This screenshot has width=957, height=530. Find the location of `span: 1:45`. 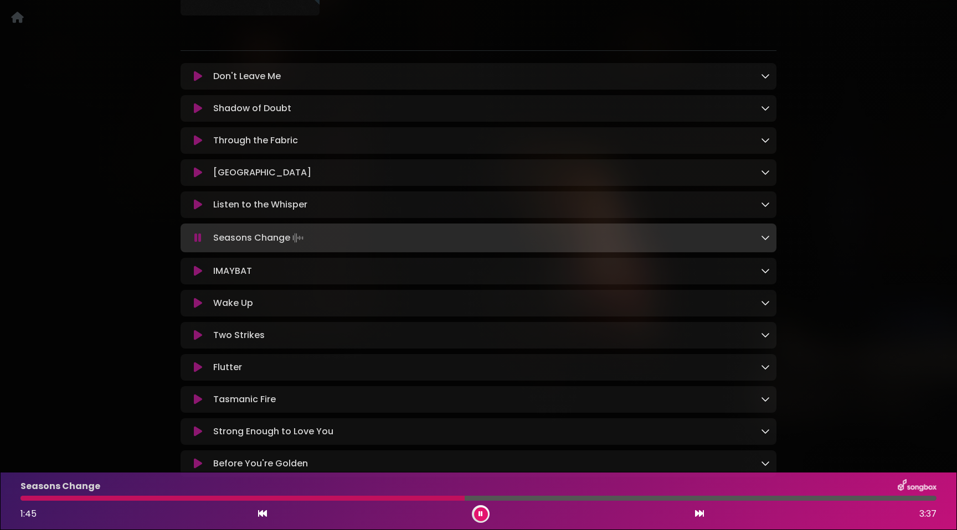

span: 1:45 is located at coordinates (28, 514).